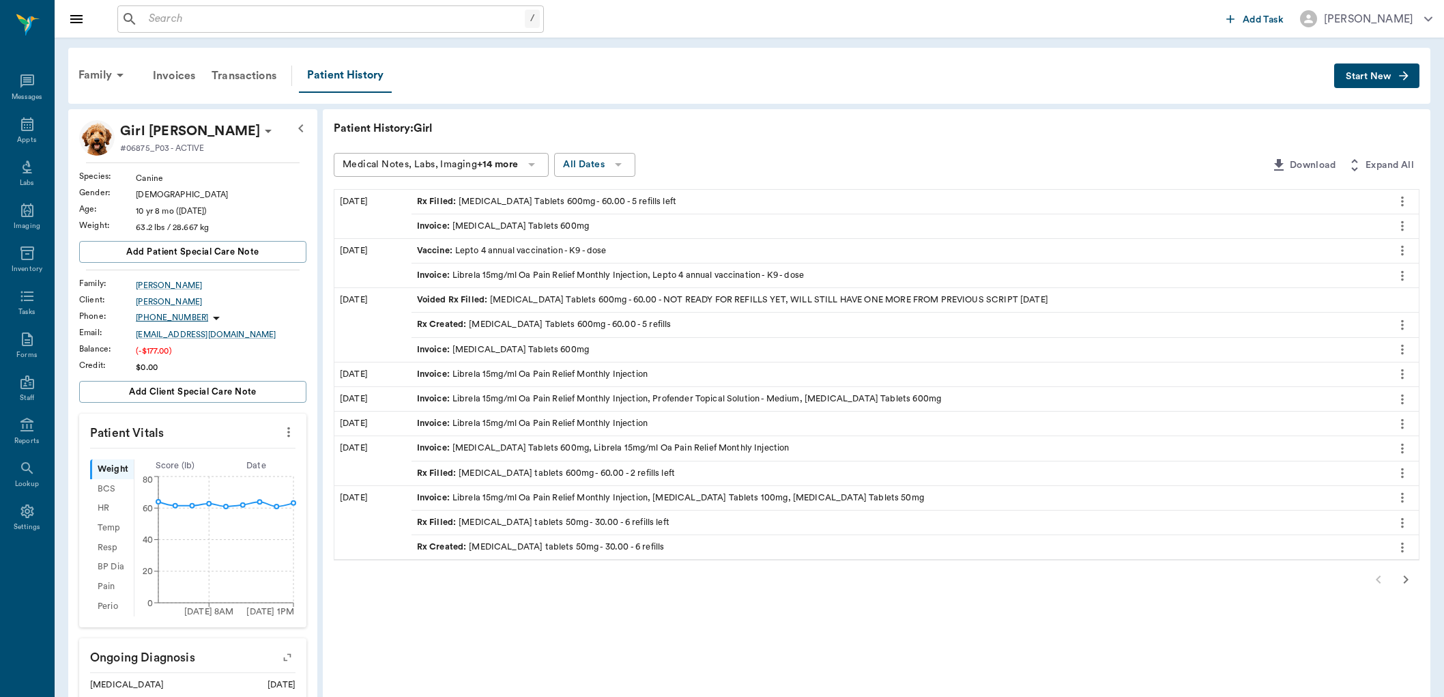  Describe the element at coordinates (27, 312) in the screenshot. I see `div: Tasks` at that location.